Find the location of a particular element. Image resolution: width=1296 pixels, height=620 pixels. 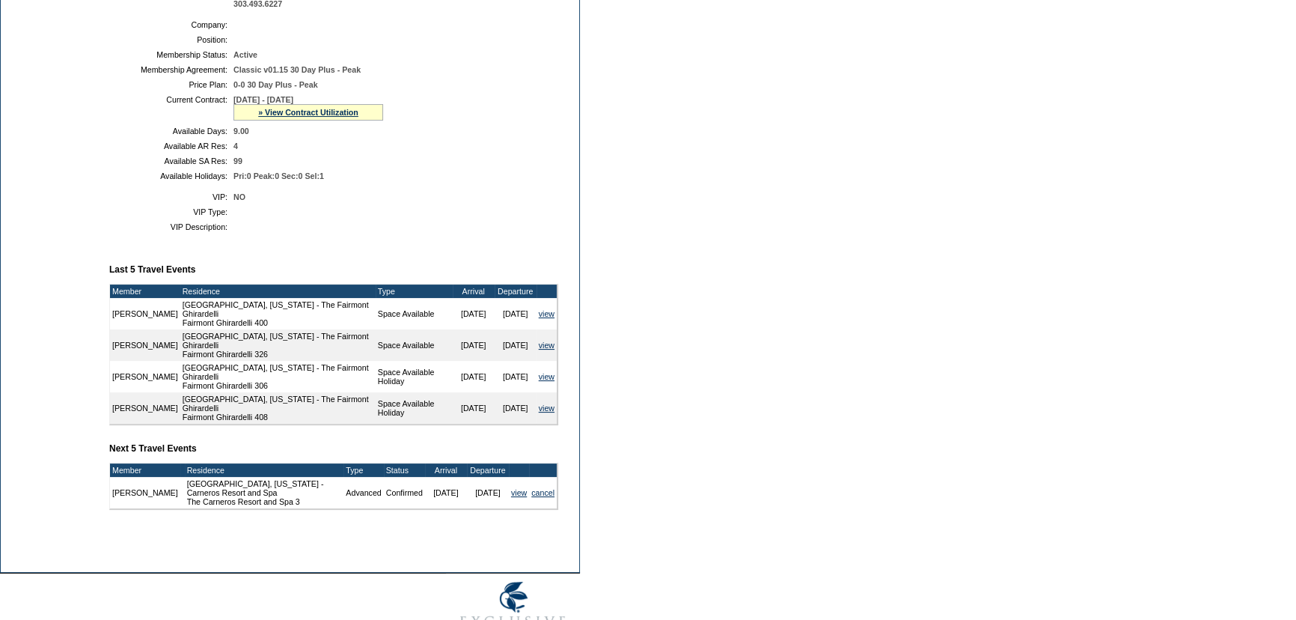

td: Membership Agreement: is located at coordinates (171, 70).